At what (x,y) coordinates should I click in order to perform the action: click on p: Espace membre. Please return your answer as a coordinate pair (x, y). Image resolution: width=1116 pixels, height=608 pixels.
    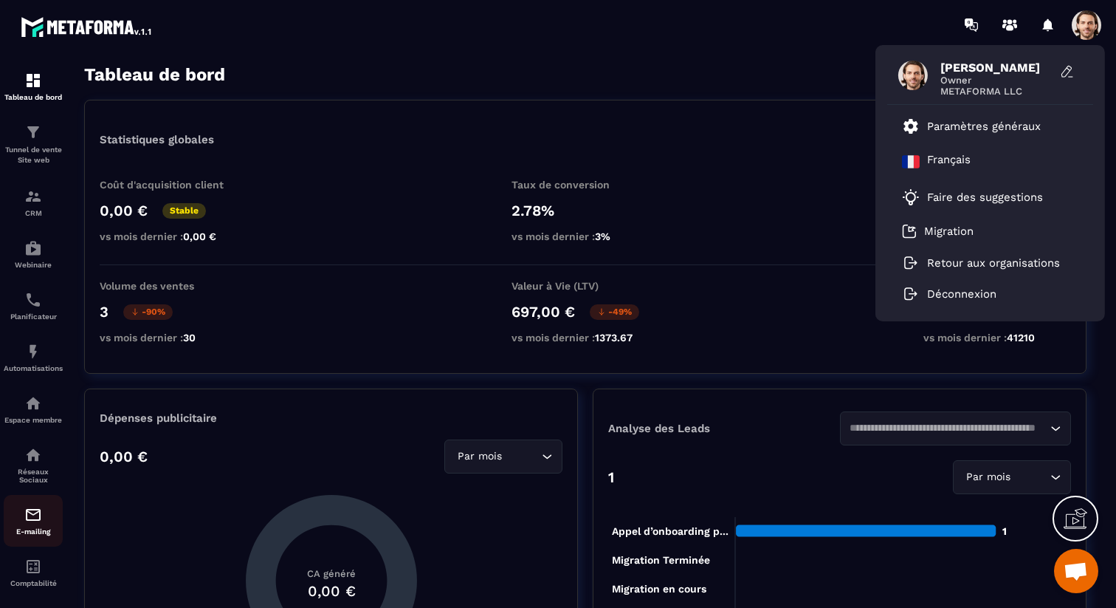
    Looking at the image, I should click on (33, 419).